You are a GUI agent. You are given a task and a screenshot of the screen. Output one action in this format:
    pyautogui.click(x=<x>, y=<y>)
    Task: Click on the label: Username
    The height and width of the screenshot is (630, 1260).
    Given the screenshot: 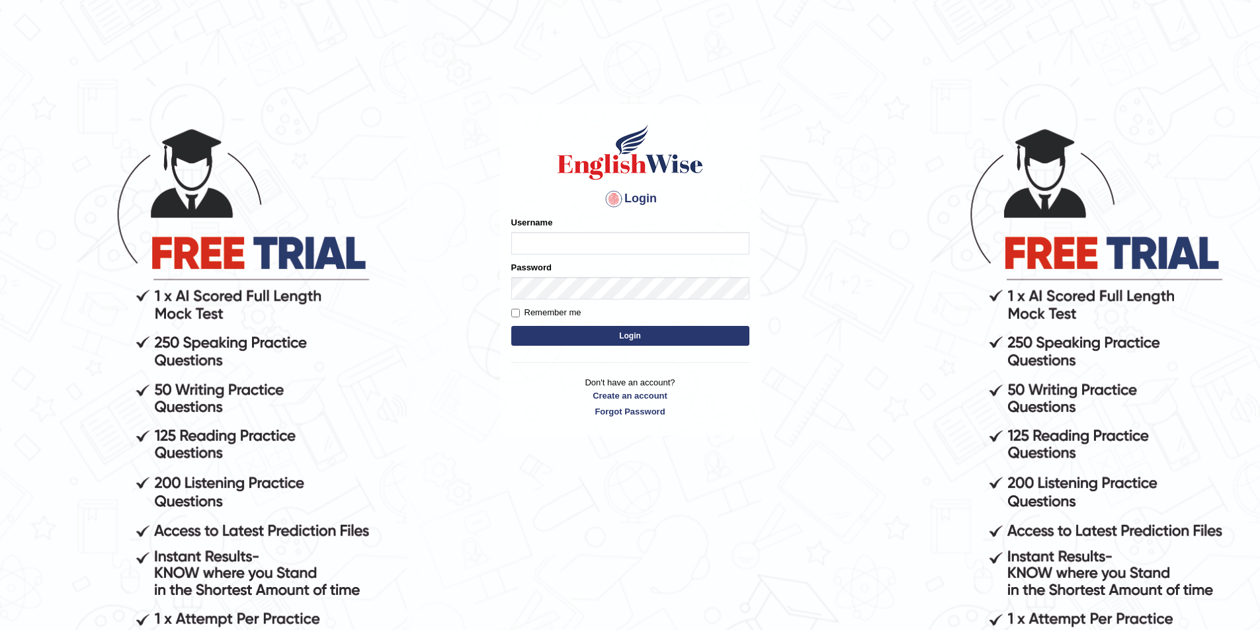 What is the action you would take?
    pyautogui.click(x=532, y=222)
    